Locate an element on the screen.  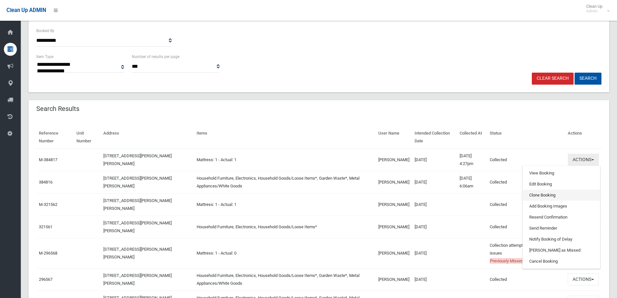
th: User Name is located at coordinates (394, 137).